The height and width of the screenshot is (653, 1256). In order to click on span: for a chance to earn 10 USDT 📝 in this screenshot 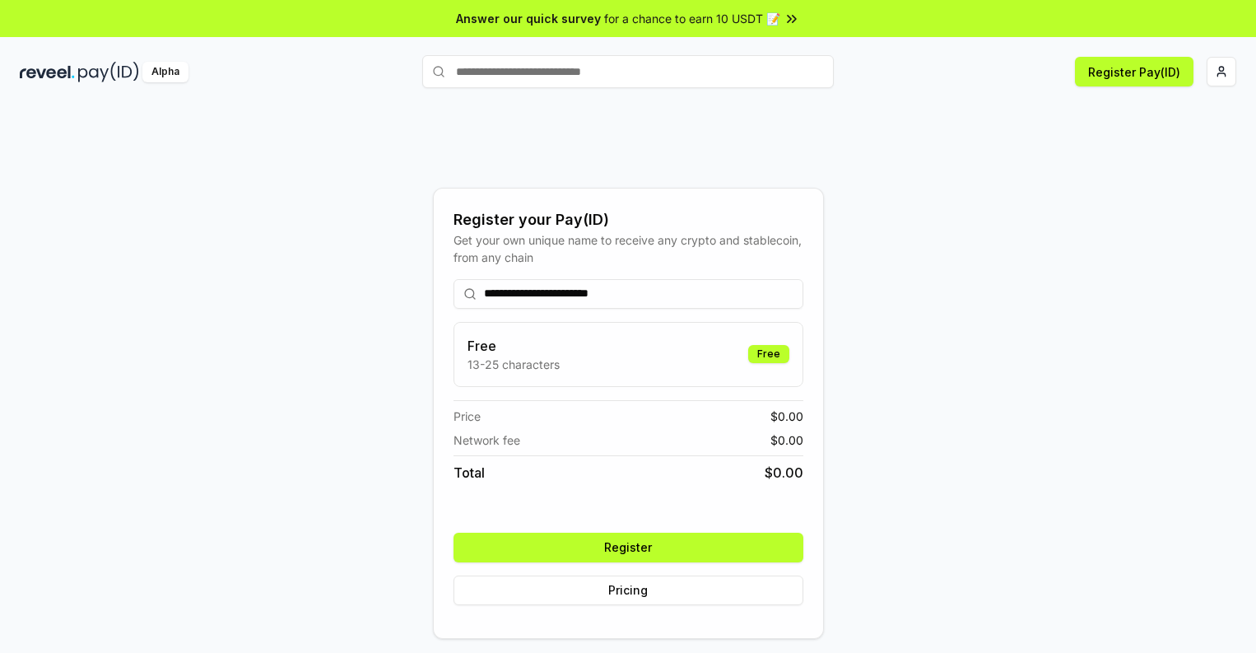, I will do `click(692, 18)`.